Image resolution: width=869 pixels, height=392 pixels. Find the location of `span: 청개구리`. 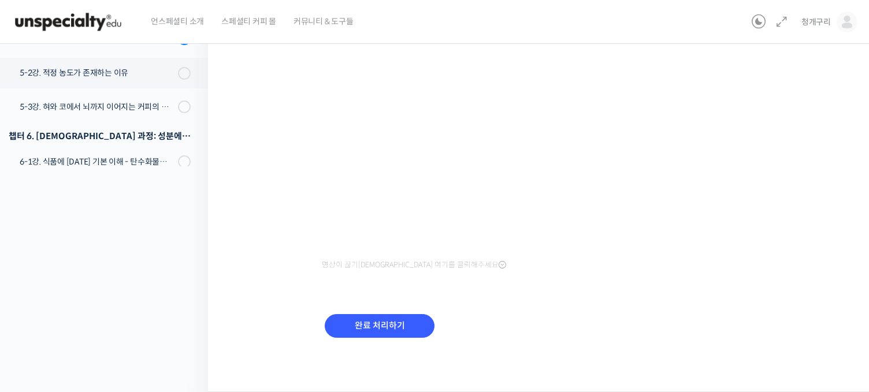

span: 청개구리 is located at coordinates (816, 22).